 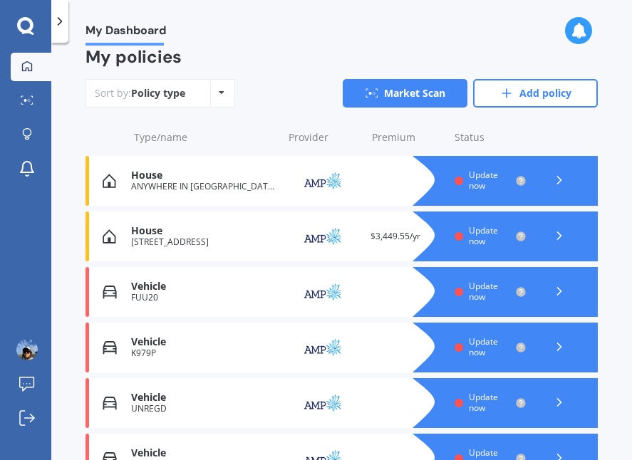 I want to click on div: K979P, so click(x=203, y=353).